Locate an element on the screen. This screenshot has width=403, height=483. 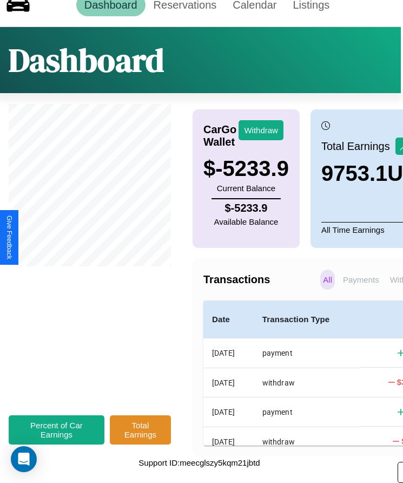
h4: Transaction Type is located at coordinates (307, 319).